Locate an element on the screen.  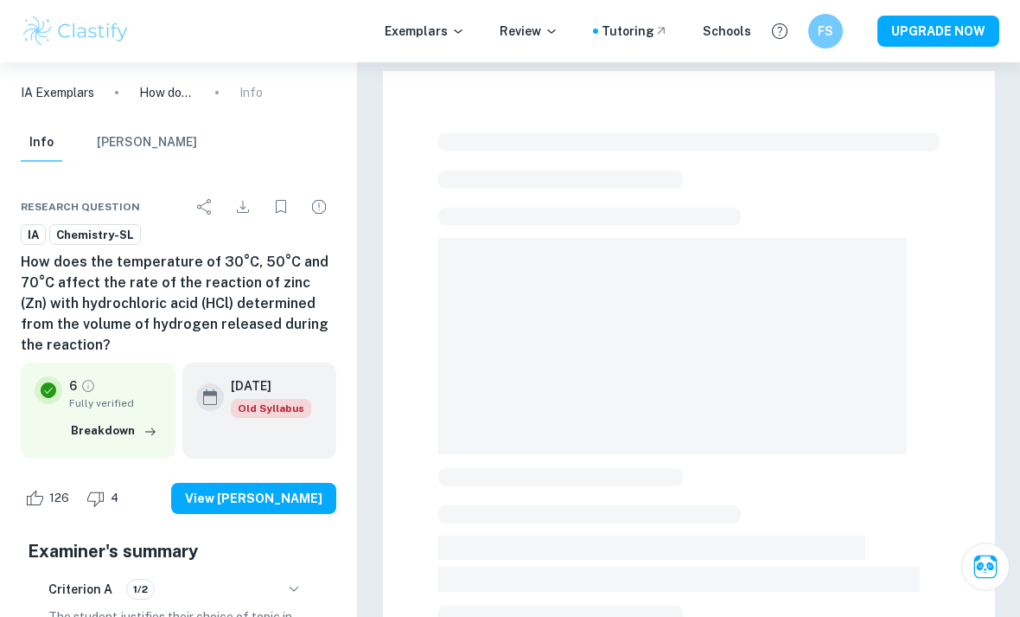
button: Info is located at coordinates (42, 143).